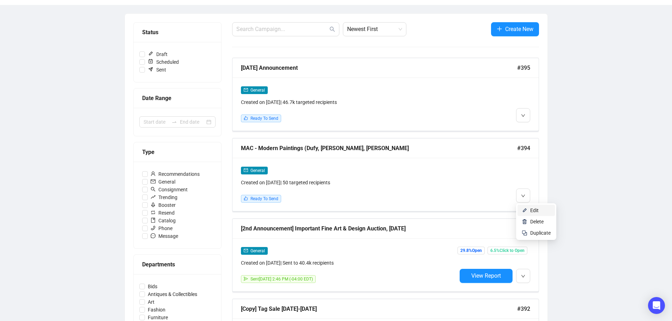 The image size is (672, 321). What do you see at coordinates (486, 276) in the screenshot?
I see `button: View Report` at bounding box center [486, 276].